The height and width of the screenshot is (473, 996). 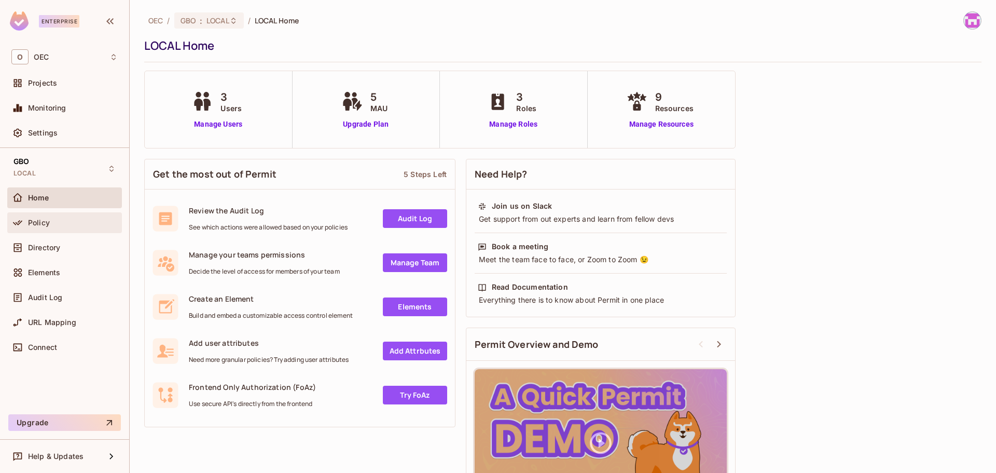 I want to click on button: Upgrade, so click(x=64, y=422).